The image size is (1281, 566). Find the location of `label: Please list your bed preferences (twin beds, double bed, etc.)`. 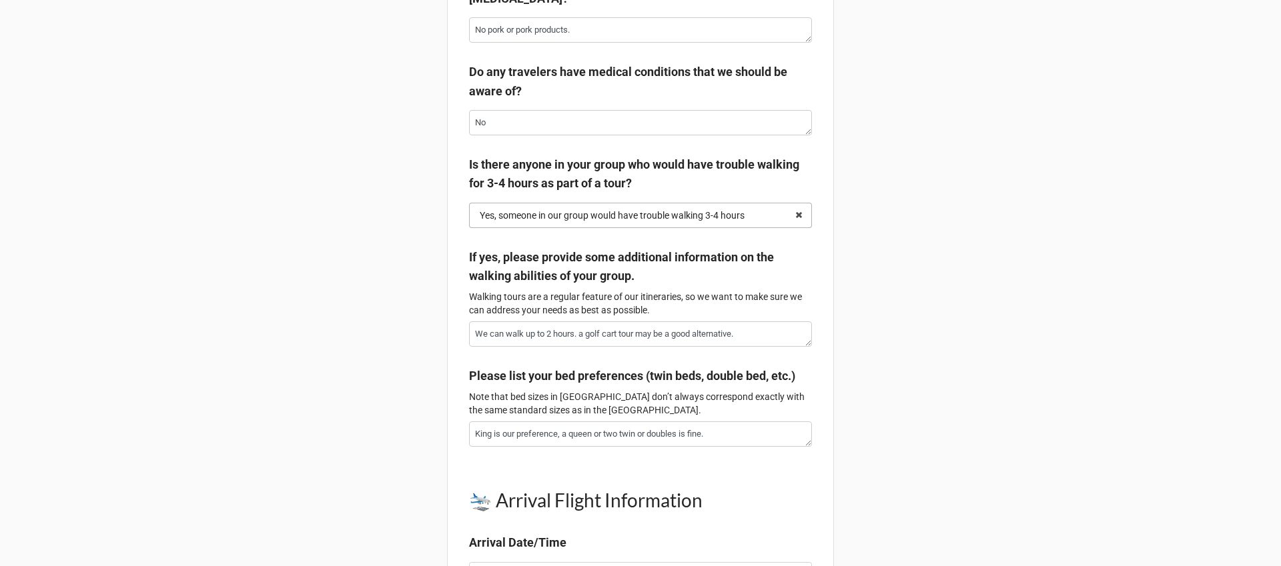

label: Please list your bed preferences (twin beds, double bed, etc.) is located at coordinates (632, 376).